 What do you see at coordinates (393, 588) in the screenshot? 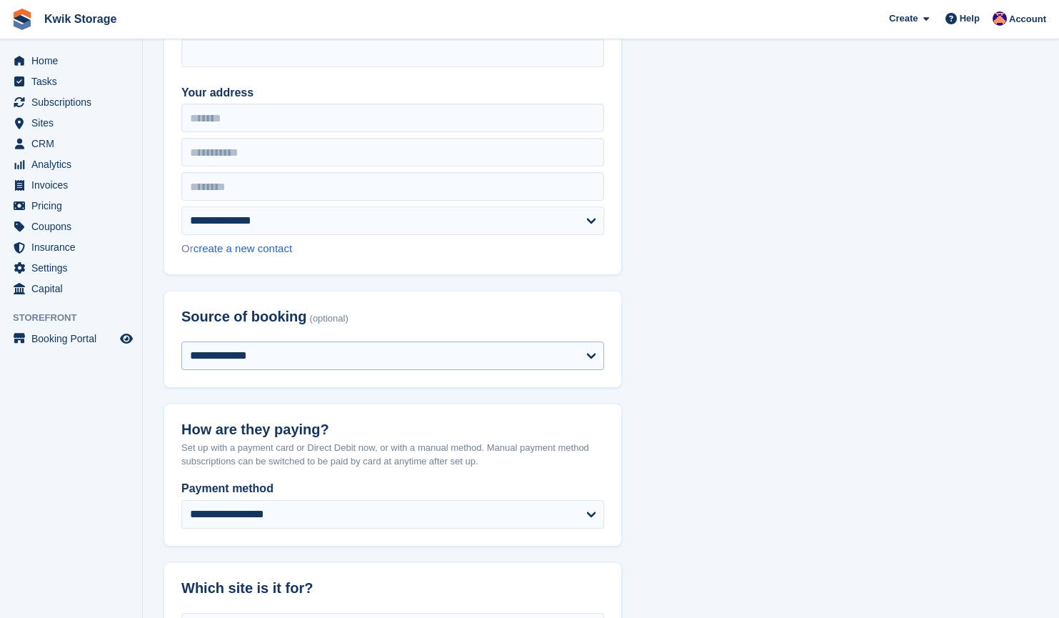
I see `h2: Which site is it for?` at bounding box center [393, 588].